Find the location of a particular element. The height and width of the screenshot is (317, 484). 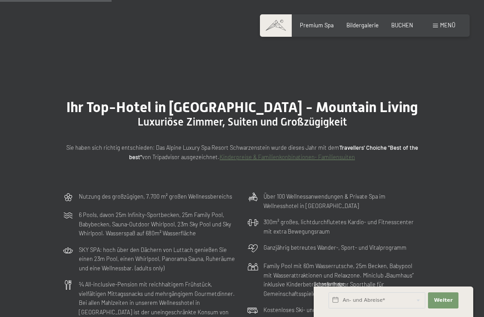

a: Kinderpreise & Familienkonbinationen- Familiensuiten is located at coordinates (287, 157).